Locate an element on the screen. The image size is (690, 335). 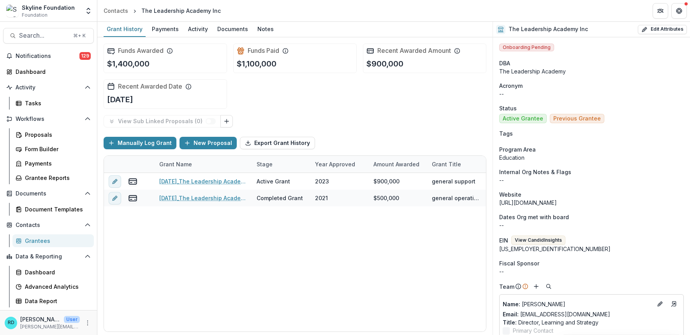
button: edit is located at coordinates (115, 182).